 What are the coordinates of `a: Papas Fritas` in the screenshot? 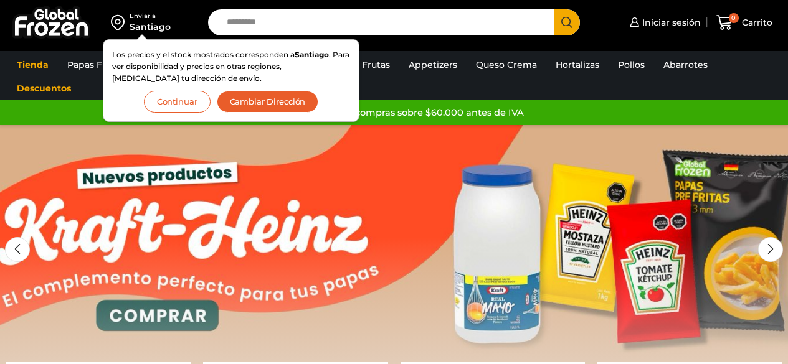 It's located at (94, 65).